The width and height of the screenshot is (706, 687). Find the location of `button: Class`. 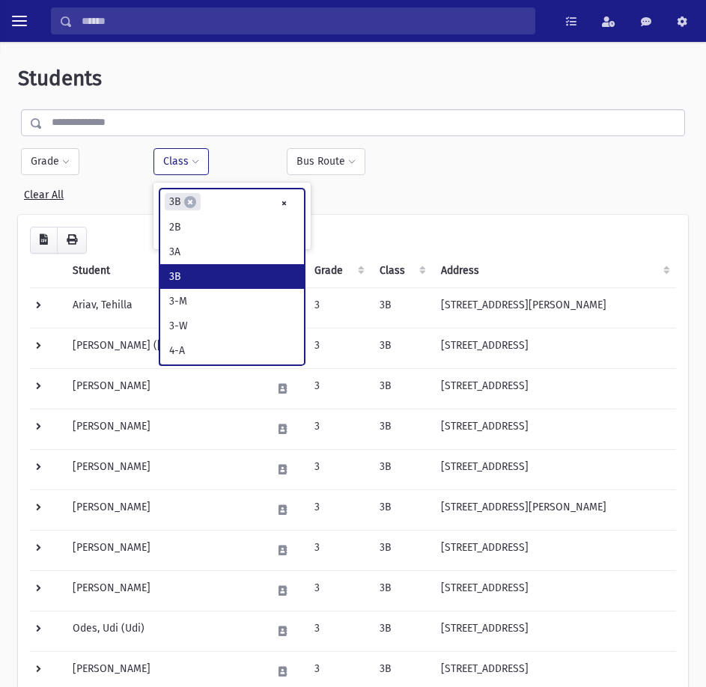

button: Class is located at coordinates (181, 162).